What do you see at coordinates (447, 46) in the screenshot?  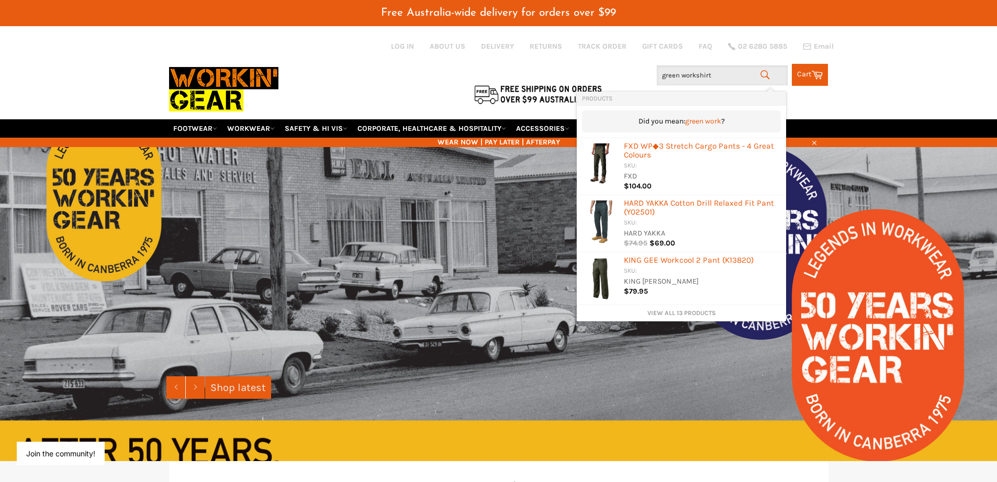 I see `a: ABOUT US` at bounding box center [447, 46].